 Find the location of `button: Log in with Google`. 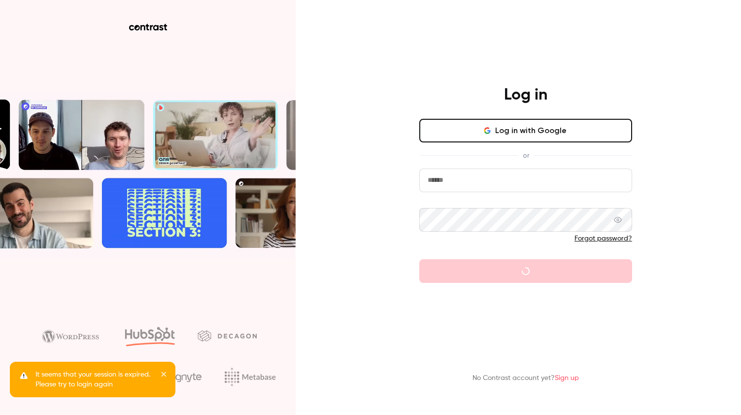

button: Log in with Google is located at coordinates (525, 130).